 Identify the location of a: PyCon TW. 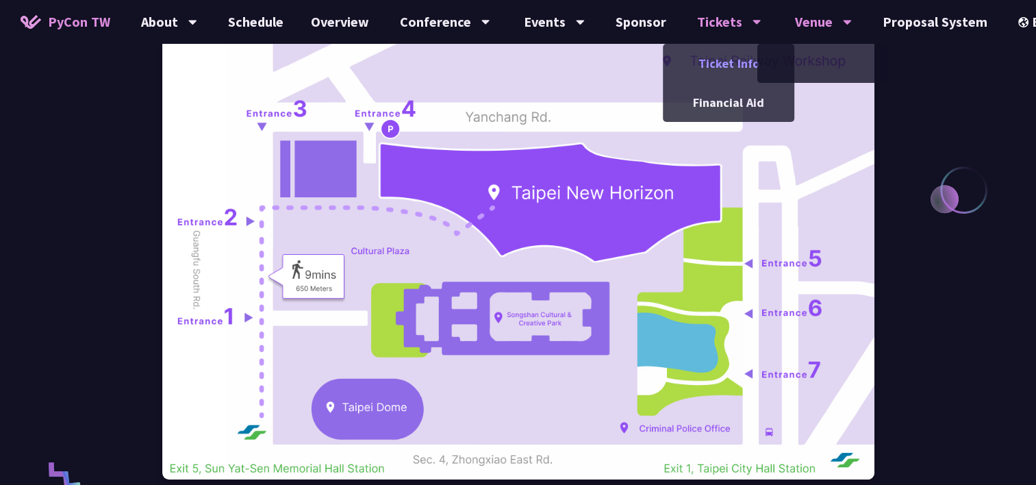
(65, 22).